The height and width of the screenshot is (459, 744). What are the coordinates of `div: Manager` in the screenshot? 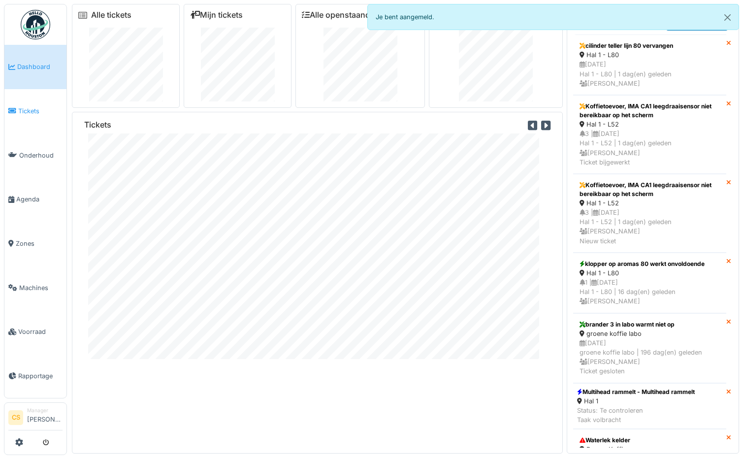 It's located at (45, 410).